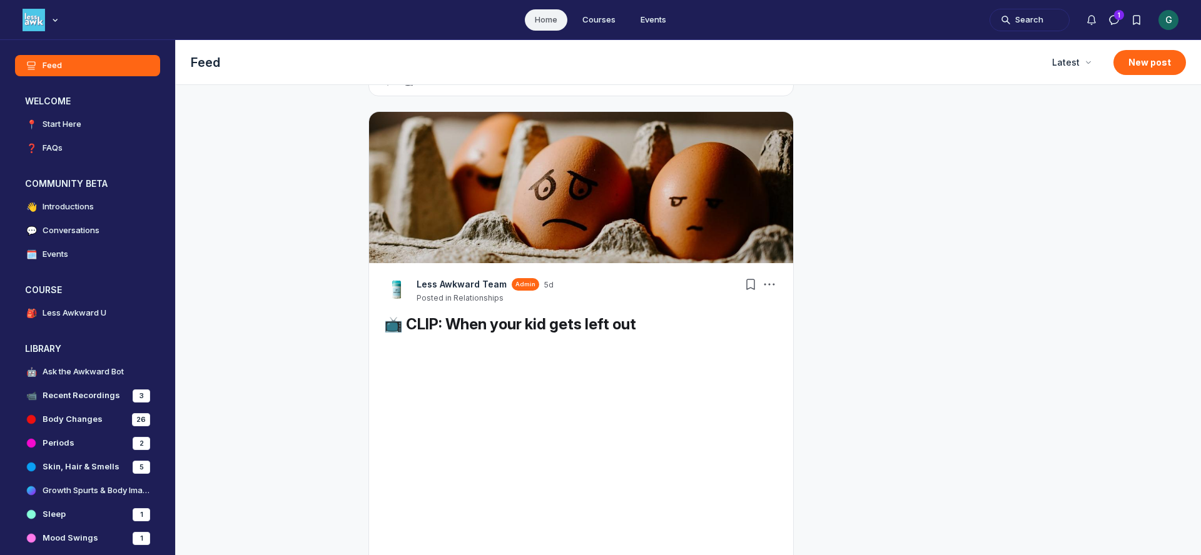 Image resolution: width=1201 pixels, height=555 pixels. I want to click on a: Body Changes26, so click(88, 420).